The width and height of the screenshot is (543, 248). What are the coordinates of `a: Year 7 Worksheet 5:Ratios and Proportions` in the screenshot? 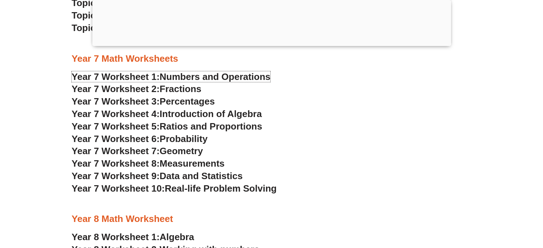 It's located at (167, 126).